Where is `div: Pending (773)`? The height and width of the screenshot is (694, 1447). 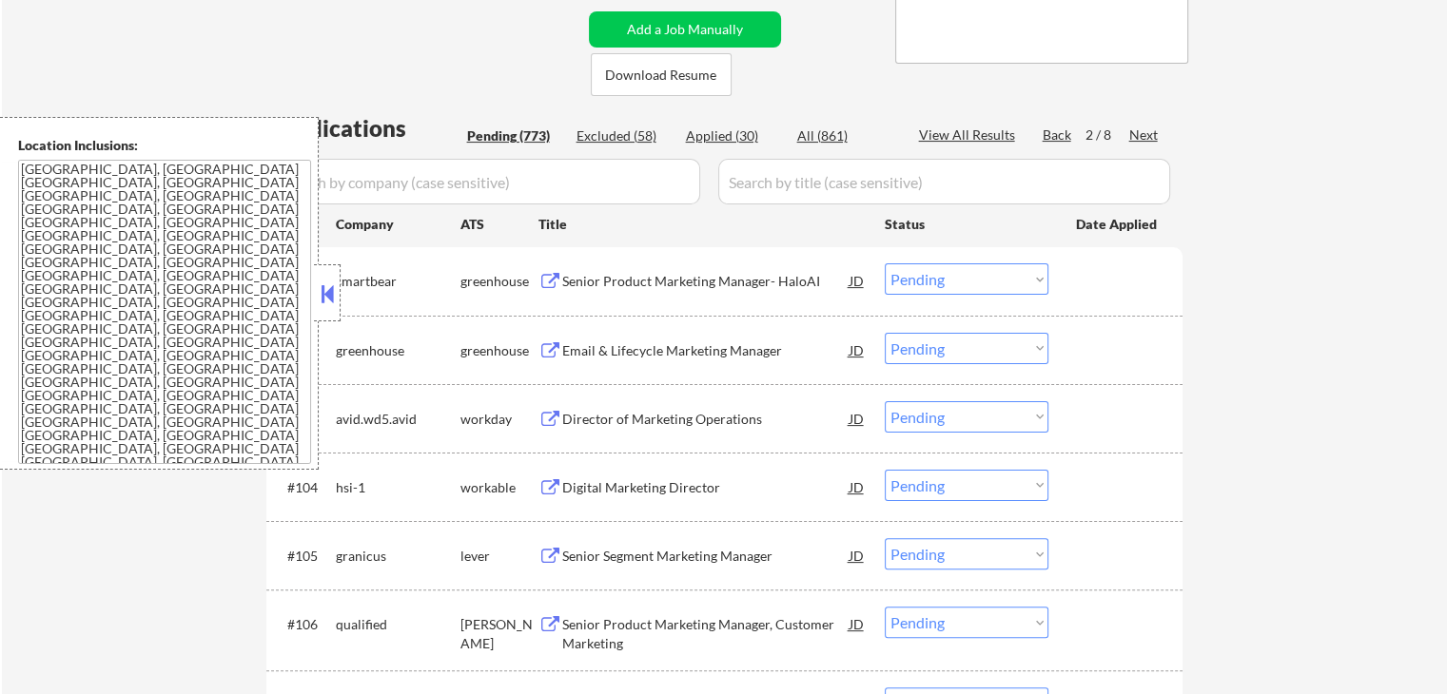 div: Pending (773) is located at coordinates (515, 136).